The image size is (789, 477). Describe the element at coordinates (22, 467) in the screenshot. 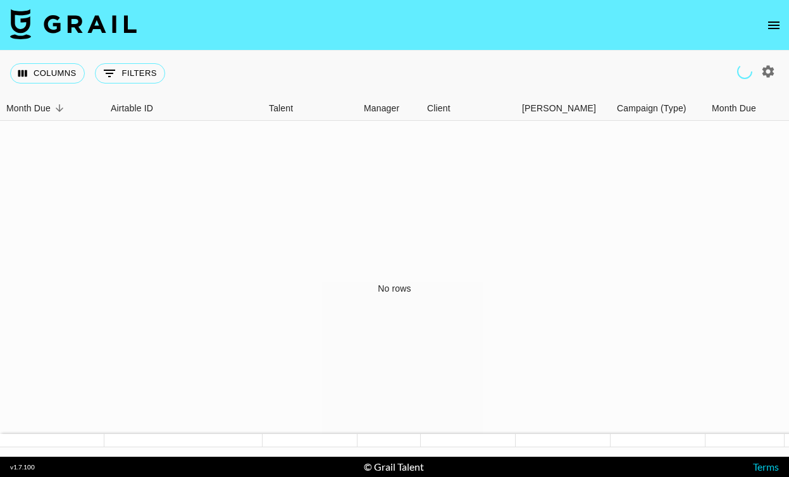

I see `div: v 1.7.100` at that location.